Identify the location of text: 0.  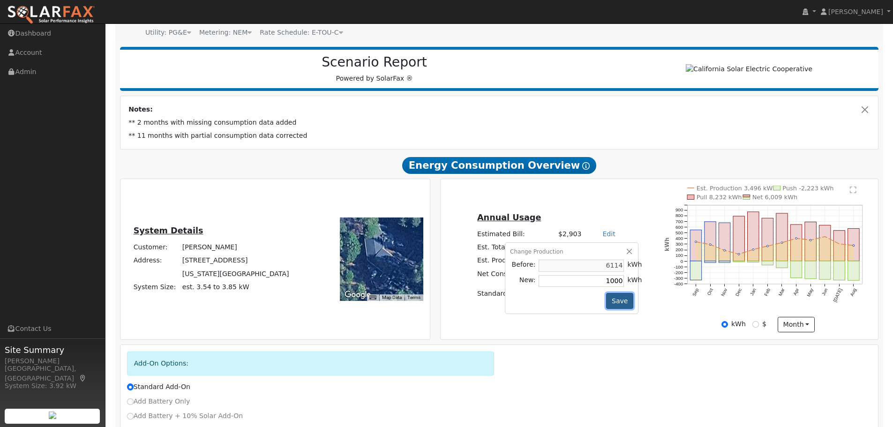
(682, 261).